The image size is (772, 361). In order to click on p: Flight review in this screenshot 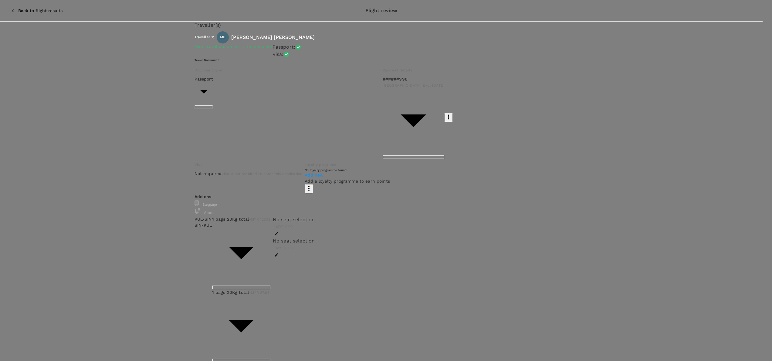, I will do `click(381, 11)`.